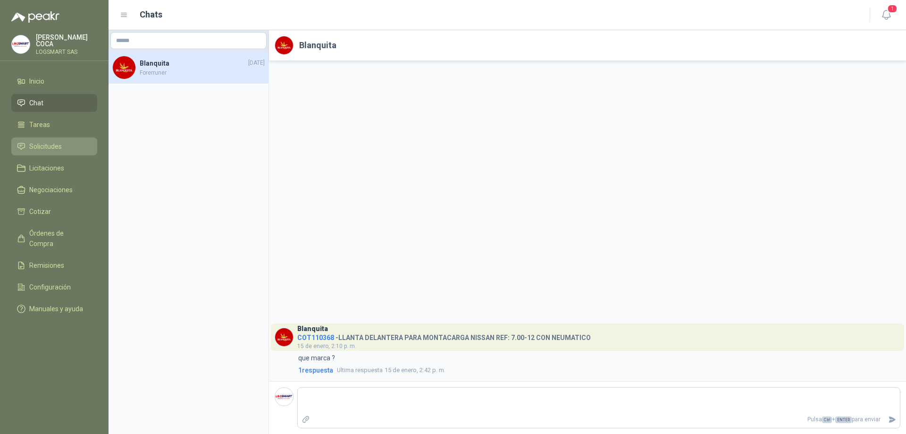 The width and height of the screenshot is (906, 434). Describe the element at coordinates (37, 81) in the screenshot. I see `span: Inicio` at that location.